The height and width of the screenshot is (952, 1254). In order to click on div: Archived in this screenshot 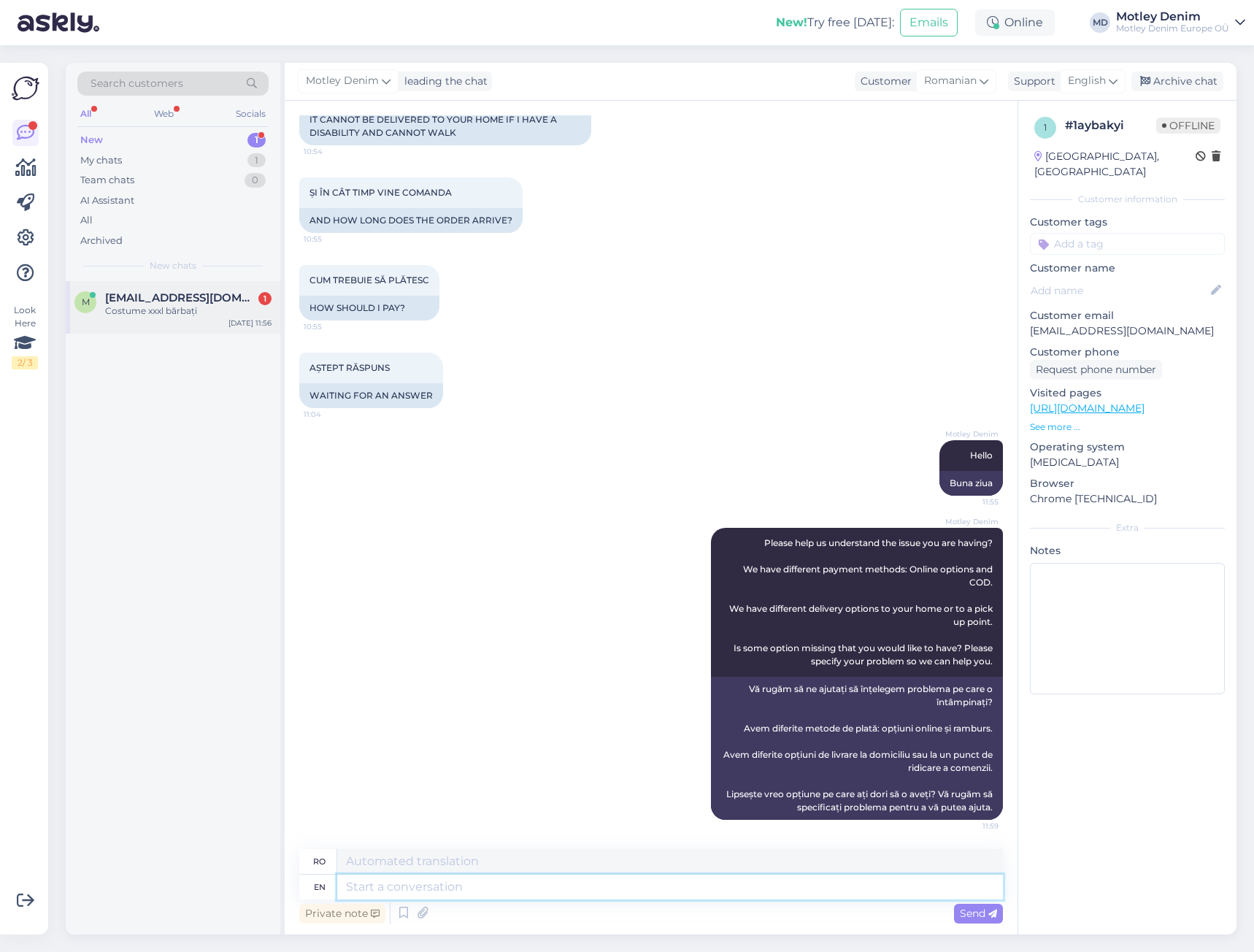, I will do `click(102, 241)`.